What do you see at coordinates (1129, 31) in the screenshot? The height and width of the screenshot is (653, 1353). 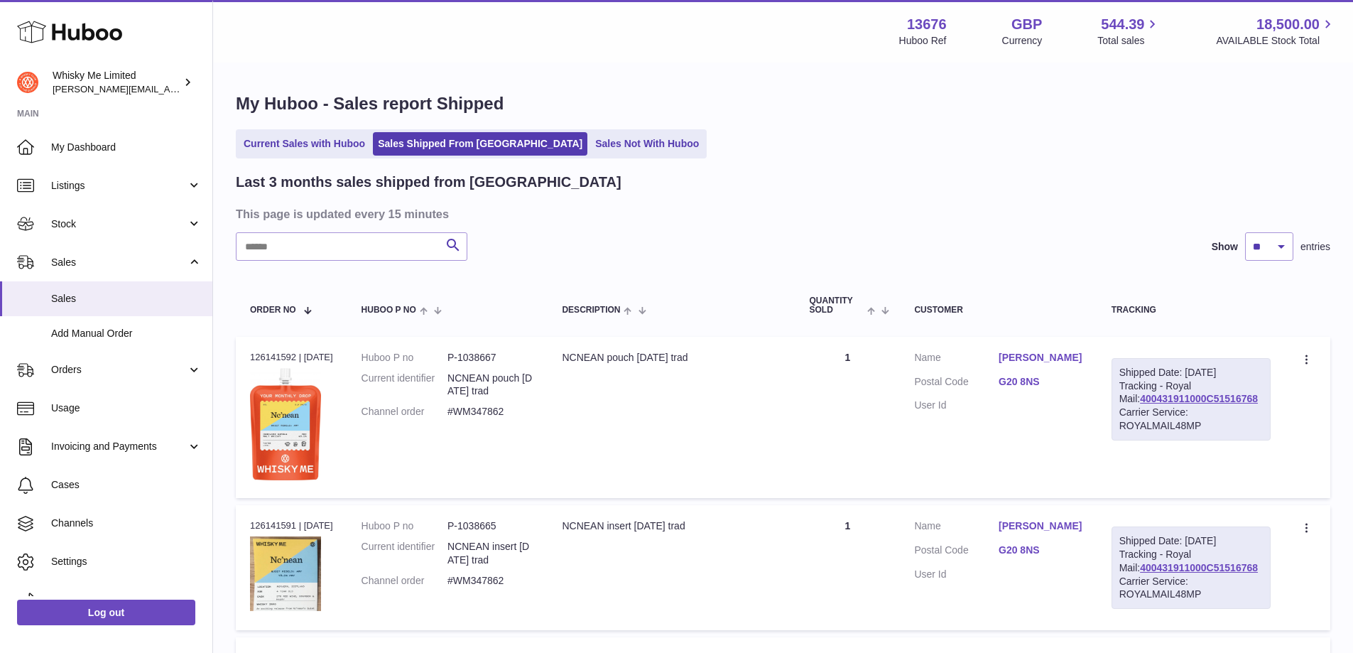 I see `a: 544.39 Total sales` at bounding box center [1129, 31].